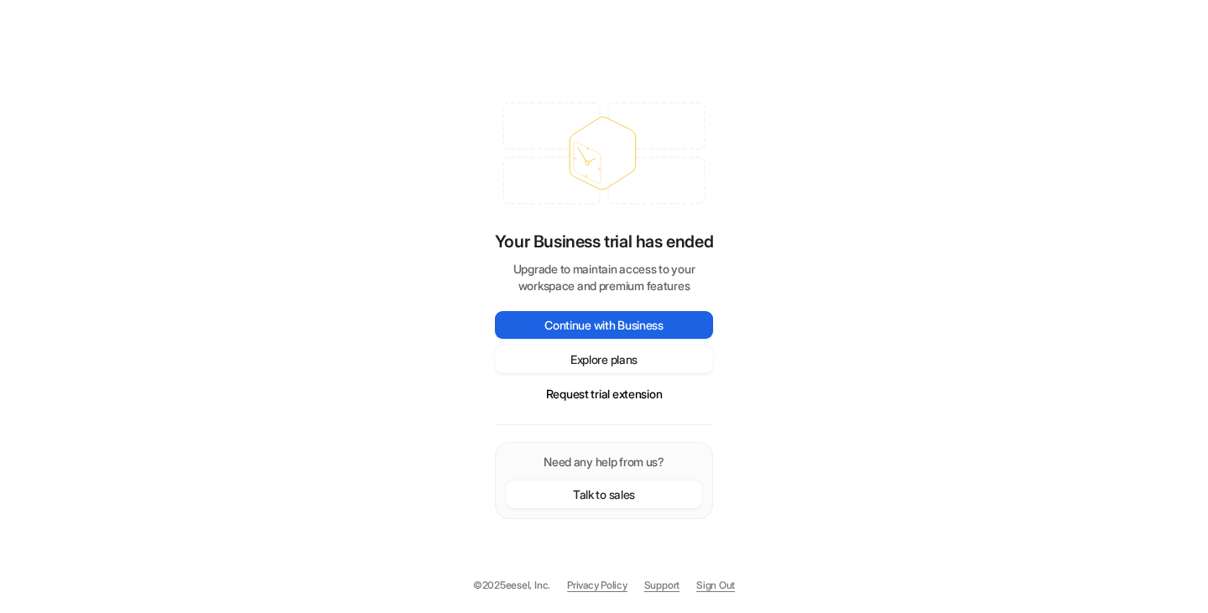  What do you see at coordinates (597, 585) in the screenshot?
I see `a: Privacy Policy` at bounding box center [597, 585].